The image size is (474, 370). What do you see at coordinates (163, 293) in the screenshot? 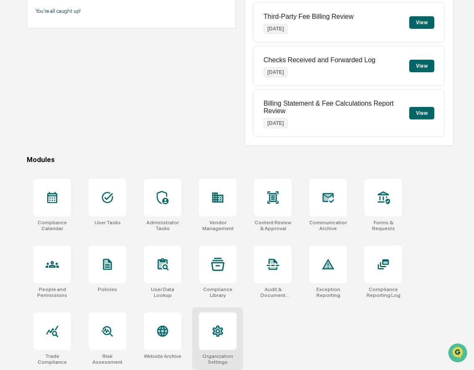
I see `div: User Data Lookup` at bounding box center [163, 293].